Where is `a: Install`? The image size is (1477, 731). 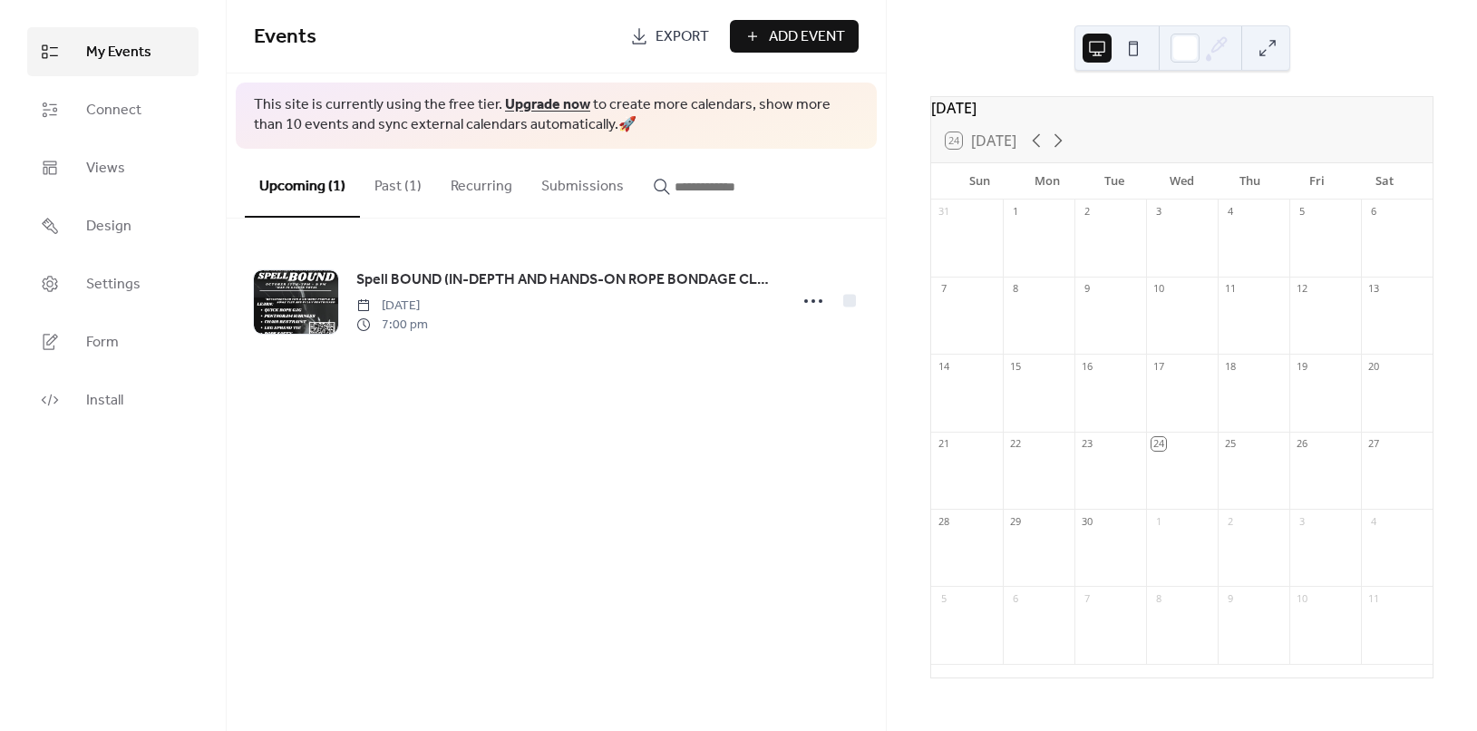
a: Install is located at coordinates (112, 400).